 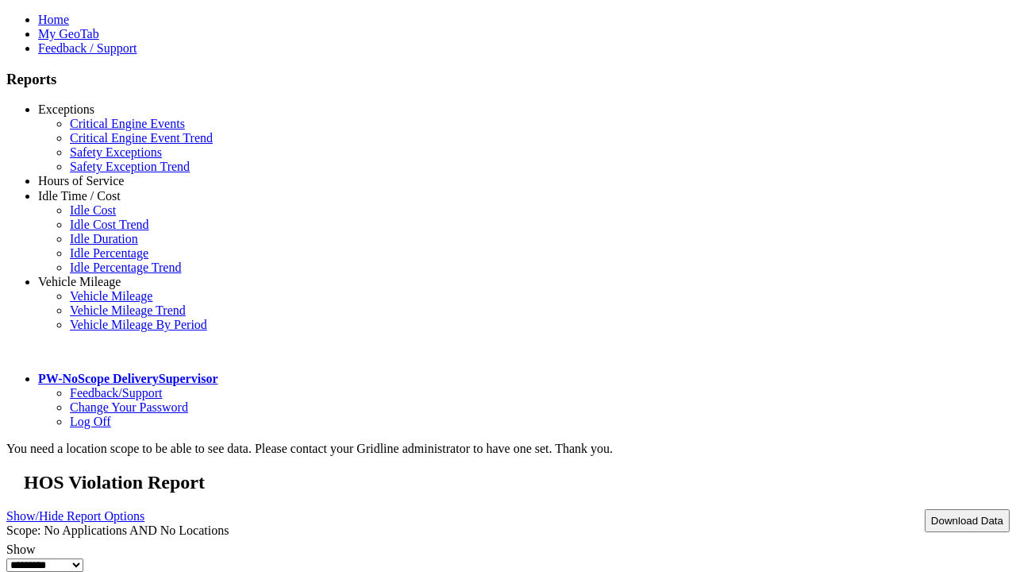 I want to click on a: Critical Engine Event Trend, so click(x=141, y=137).